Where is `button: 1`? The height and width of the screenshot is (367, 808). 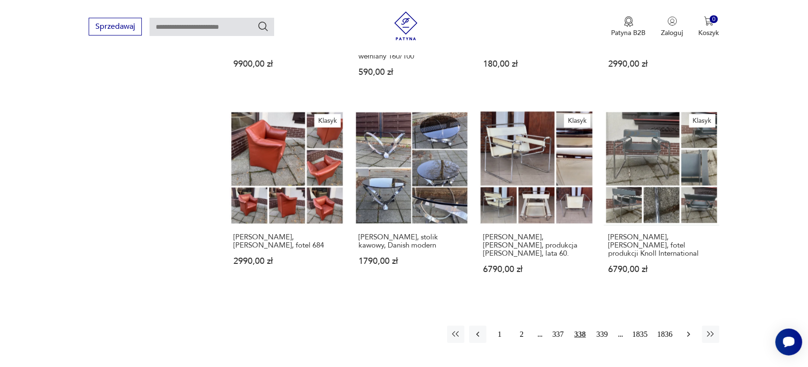
button: 1 is located at coordinates (500, 334).